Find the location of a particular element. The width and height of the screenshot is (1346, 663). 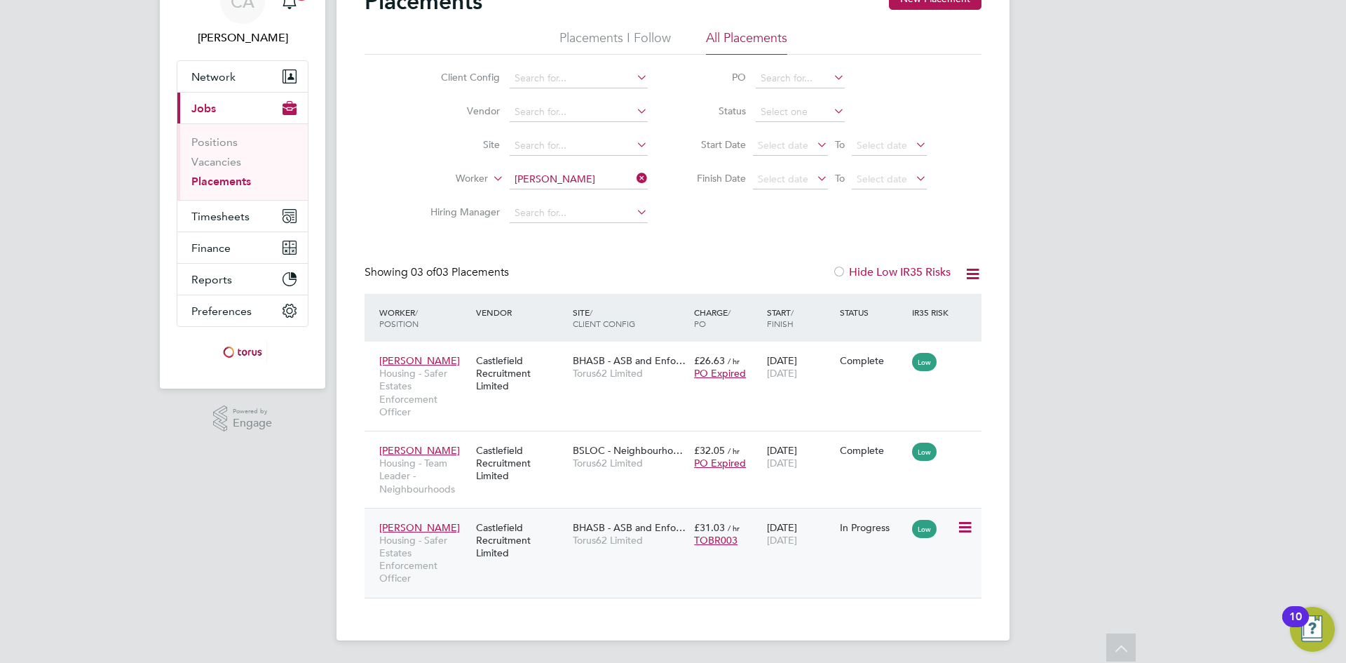

span: Network is located at coordinates (213, 76).